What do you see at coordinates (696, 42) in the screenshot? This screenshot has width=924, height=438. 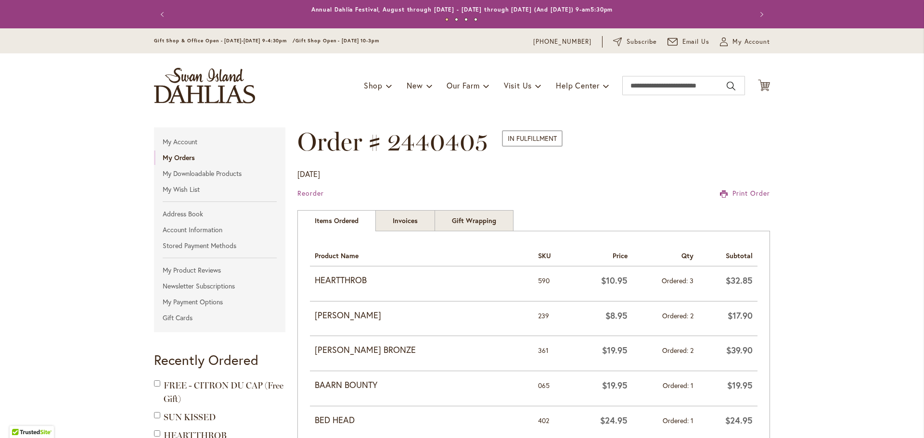 I see `span: Email Us` at bounding box center [696, 42].